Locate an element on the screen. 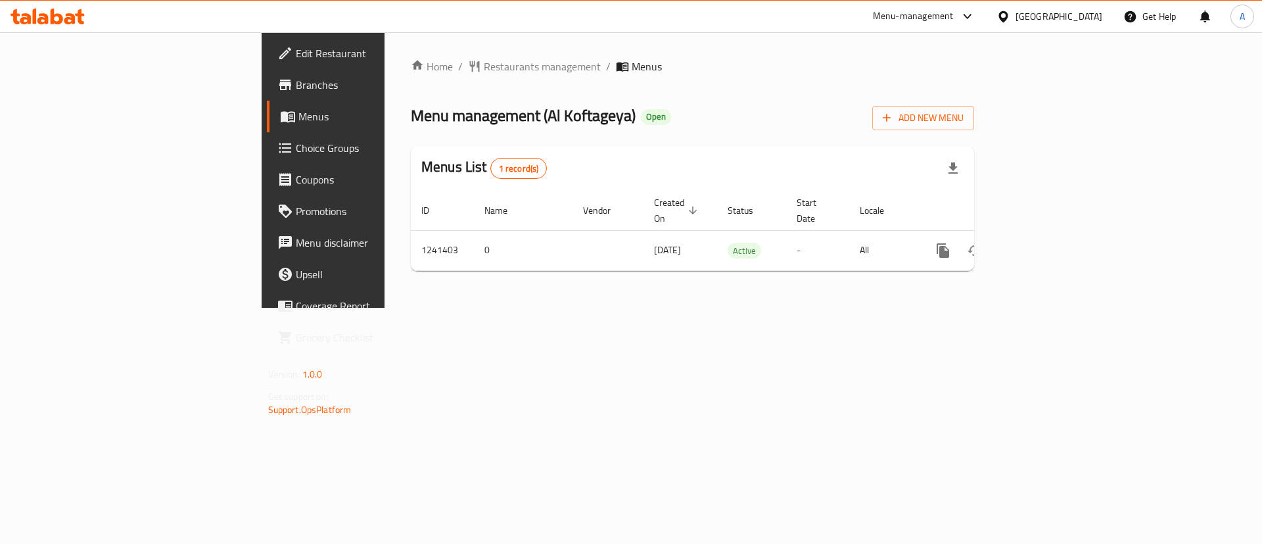 Image resolution: width=1262 pixels, height=544 pixels. span: Name is located at coordinates (504, 210).